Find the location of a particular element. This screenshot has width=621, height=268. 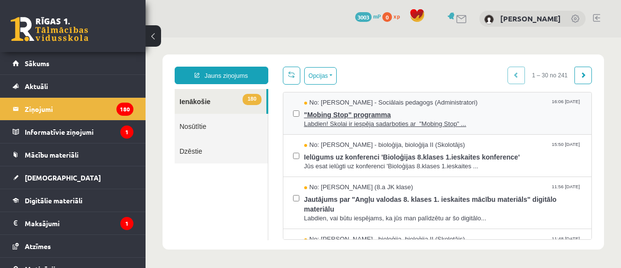

a: Informatīvie ziņojumi1 is located at coordinates (73, 132).